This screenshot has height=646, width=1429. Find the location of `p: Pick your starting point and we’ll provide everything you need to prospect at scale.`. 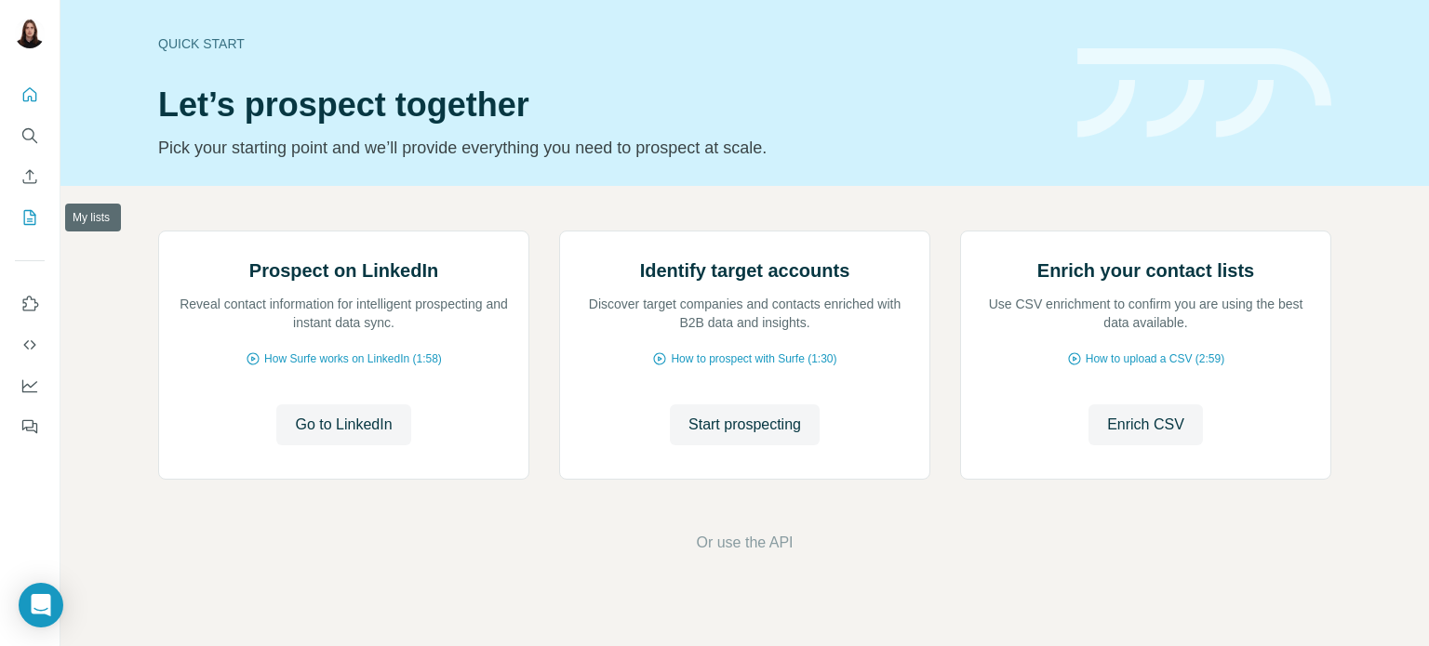

p: Pick your starting point and we’ll provide everything you need to prospect at scale. is located at coordinates (606, 148).